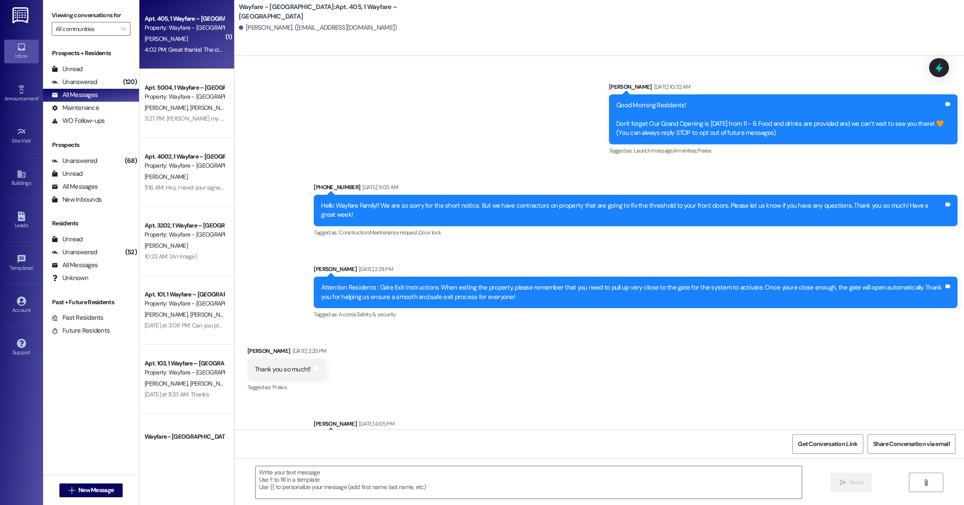  What do you see at coordinates (91, 302) in the screenshot?
I see `div: Past + Future Residents` at bounding box center [91, 302].